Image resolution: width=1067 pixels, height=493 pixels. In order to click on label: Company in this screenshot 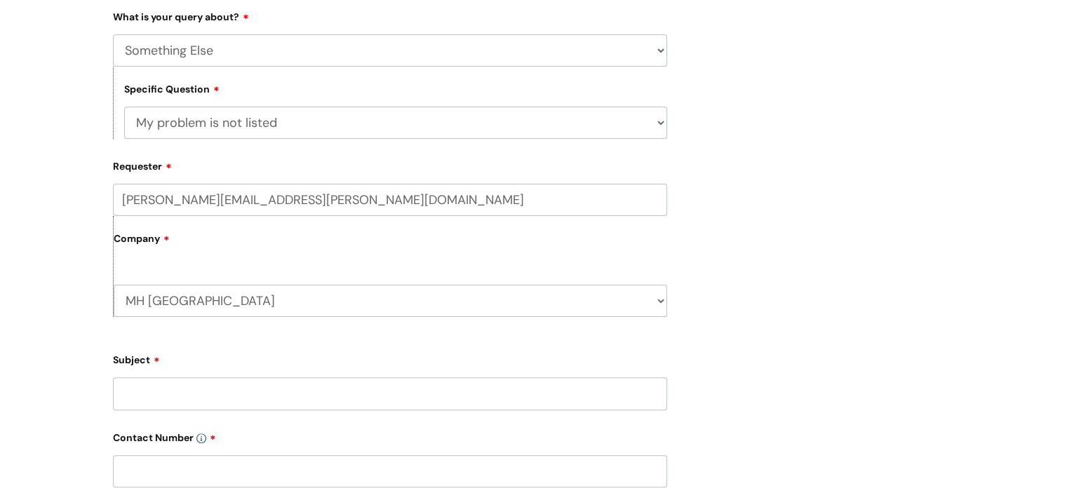, I will do `click(390, 244)`.